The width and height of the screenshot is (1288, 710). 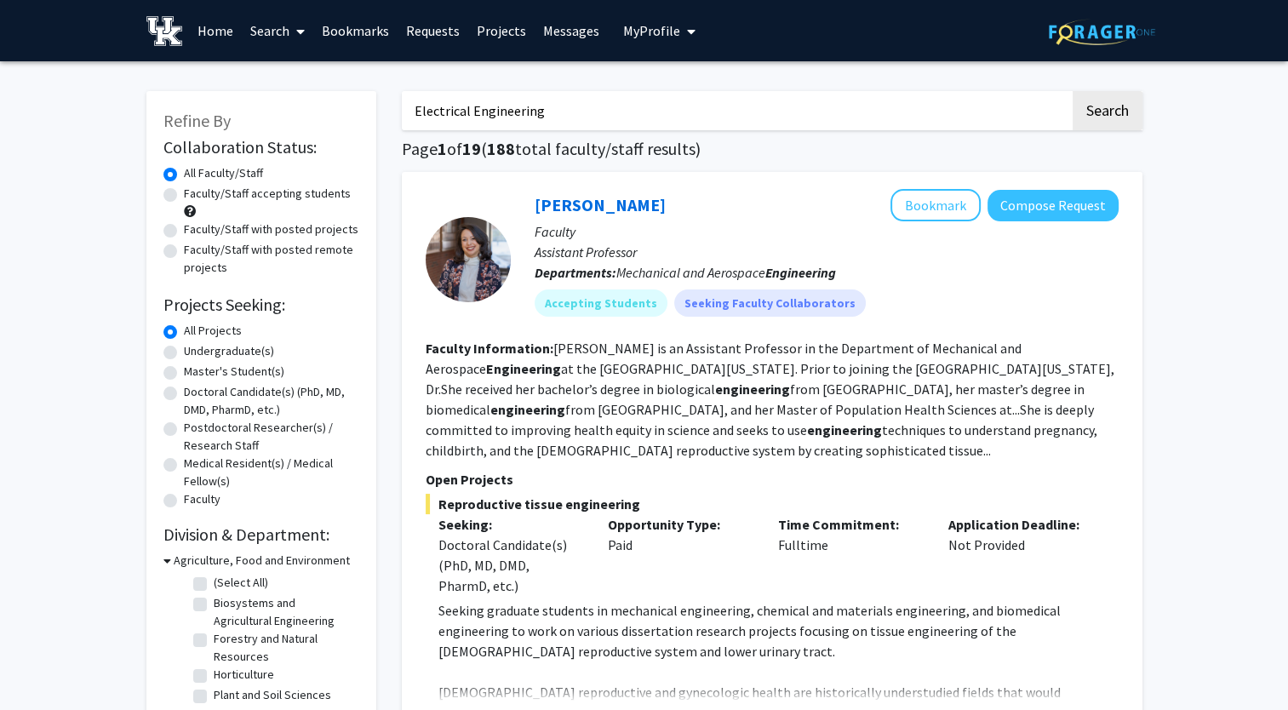 I want to click on span: Reproductive tissue engineering, so click(x=772, y=504).